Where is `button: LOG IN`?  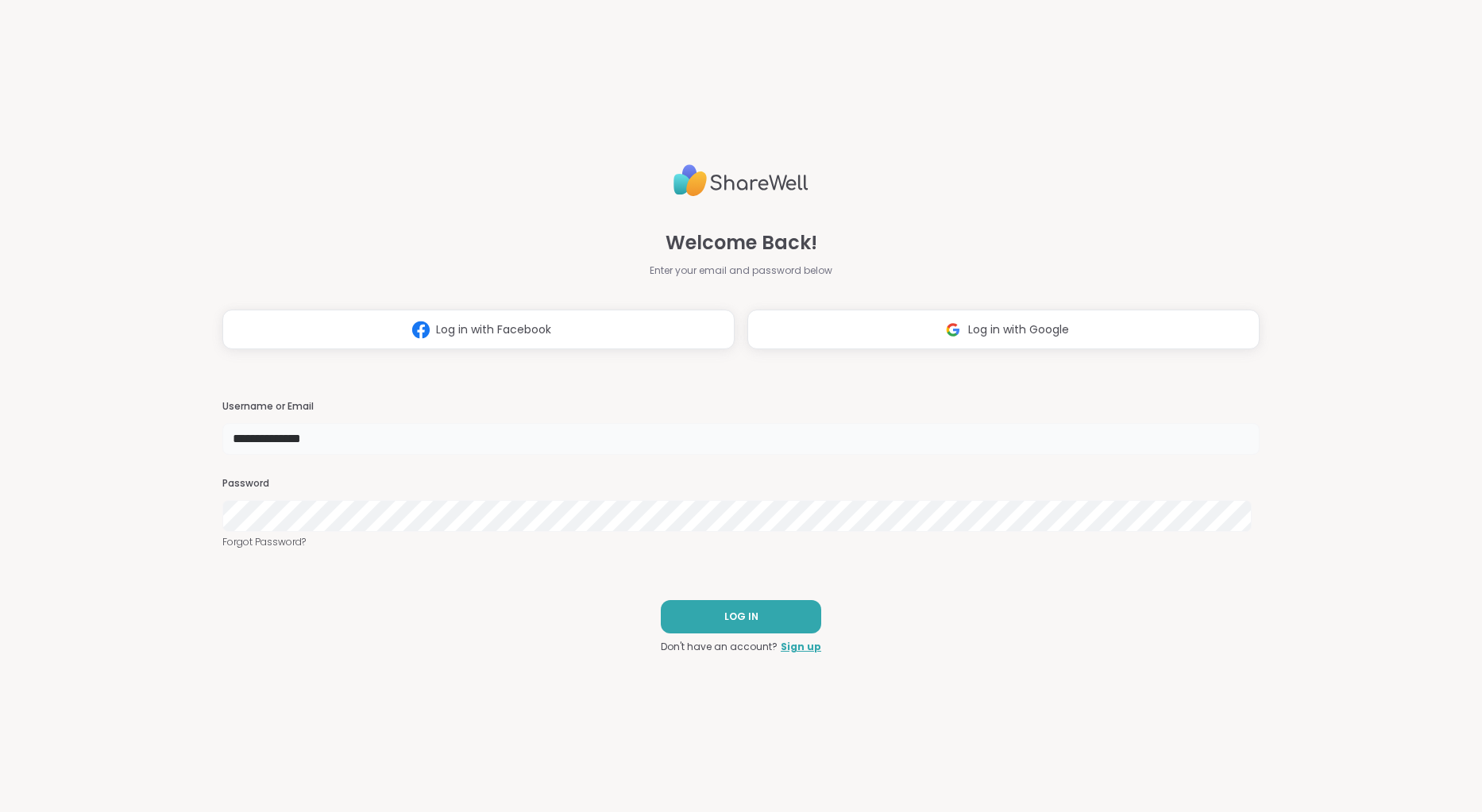
button: LOG IN is located at coordinates (741, 617).